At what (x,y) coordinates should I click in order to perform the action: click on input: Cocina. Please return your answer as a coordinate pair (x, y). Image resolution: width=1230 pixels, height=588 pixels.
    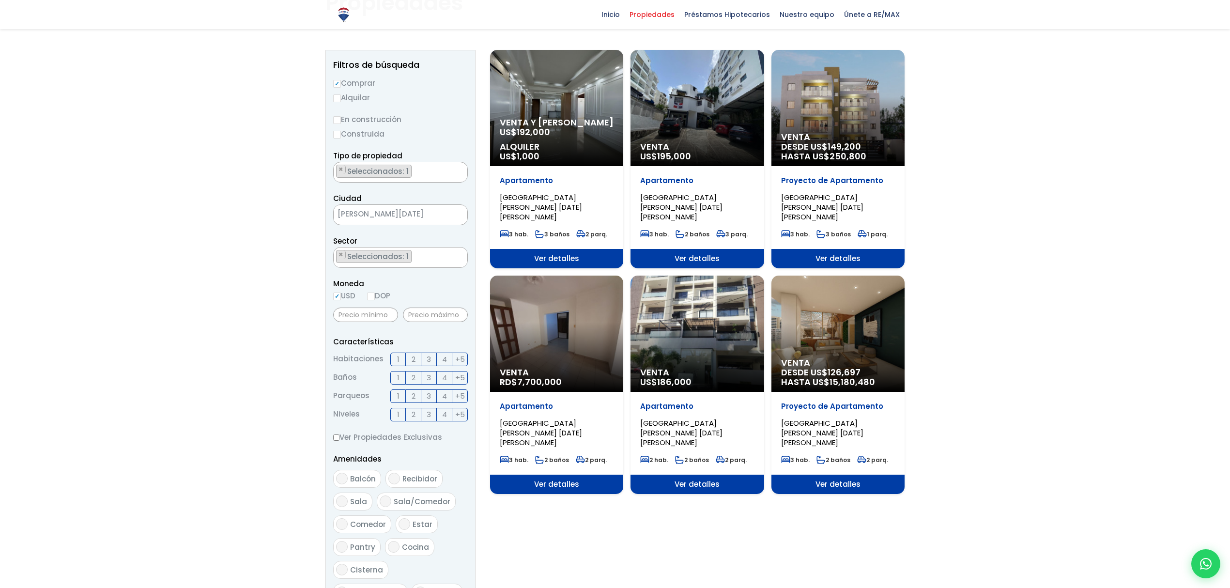
    Looking at the image, I should click on (394, 547).